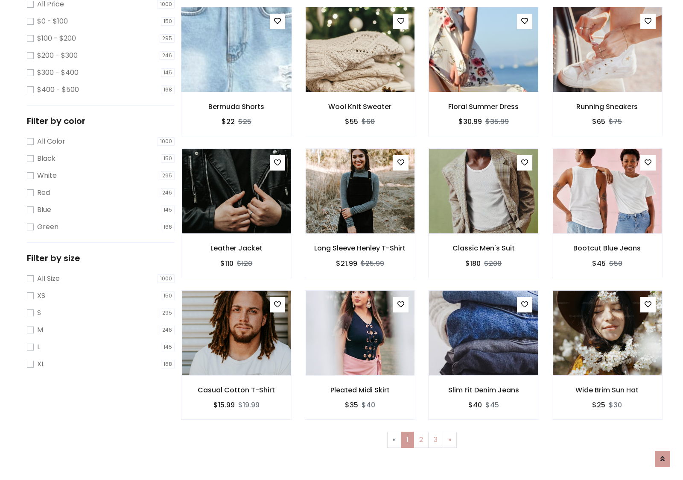  Describe the element at coordinates (372, 263) in the screenshot. I see `del: $25.99` at that location.